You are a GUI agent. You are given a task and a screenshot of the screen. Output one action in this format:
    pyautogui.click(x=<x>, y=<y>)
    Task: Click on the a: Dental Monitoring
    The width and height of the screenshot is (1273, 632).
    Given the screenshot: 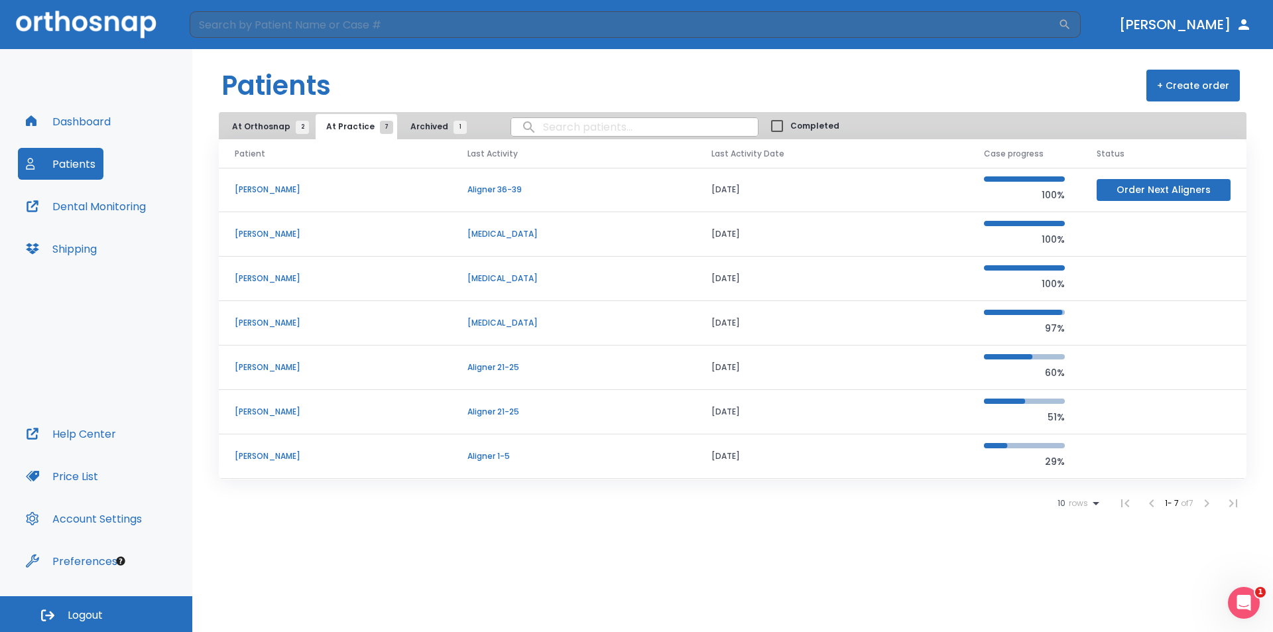 What is the action you would take?
    pyautogui.click(x=86, y=206)
    